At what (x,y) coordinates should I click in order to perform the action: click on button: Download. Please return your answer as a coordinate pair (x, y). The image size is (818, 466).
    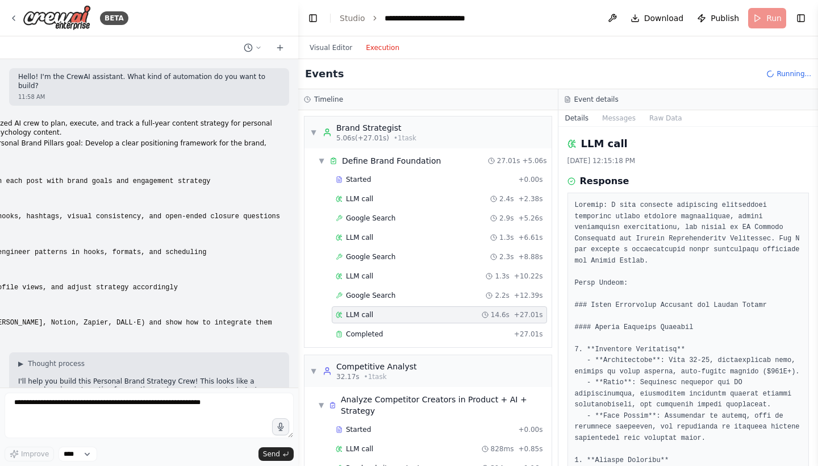
    Looking at the image, I should click on (657, 18).